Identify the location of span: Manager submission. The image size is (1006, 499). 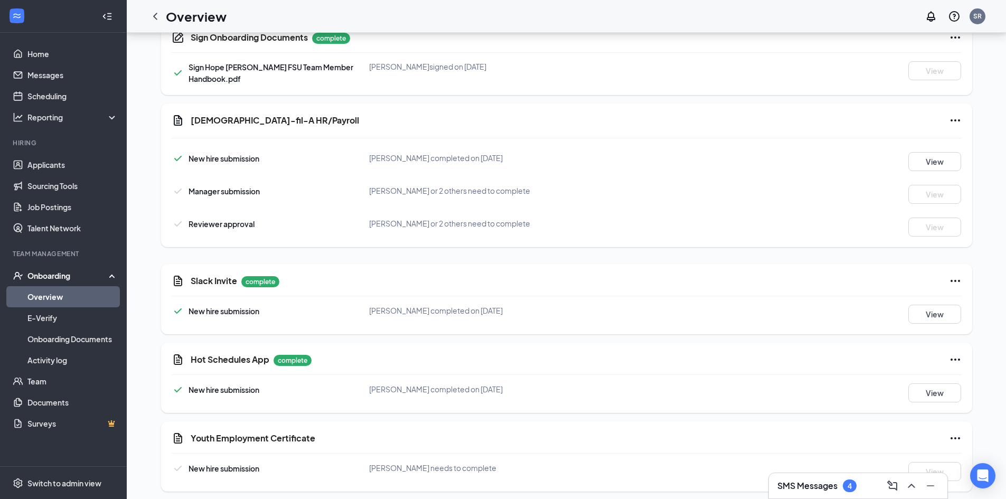
(224, 191).